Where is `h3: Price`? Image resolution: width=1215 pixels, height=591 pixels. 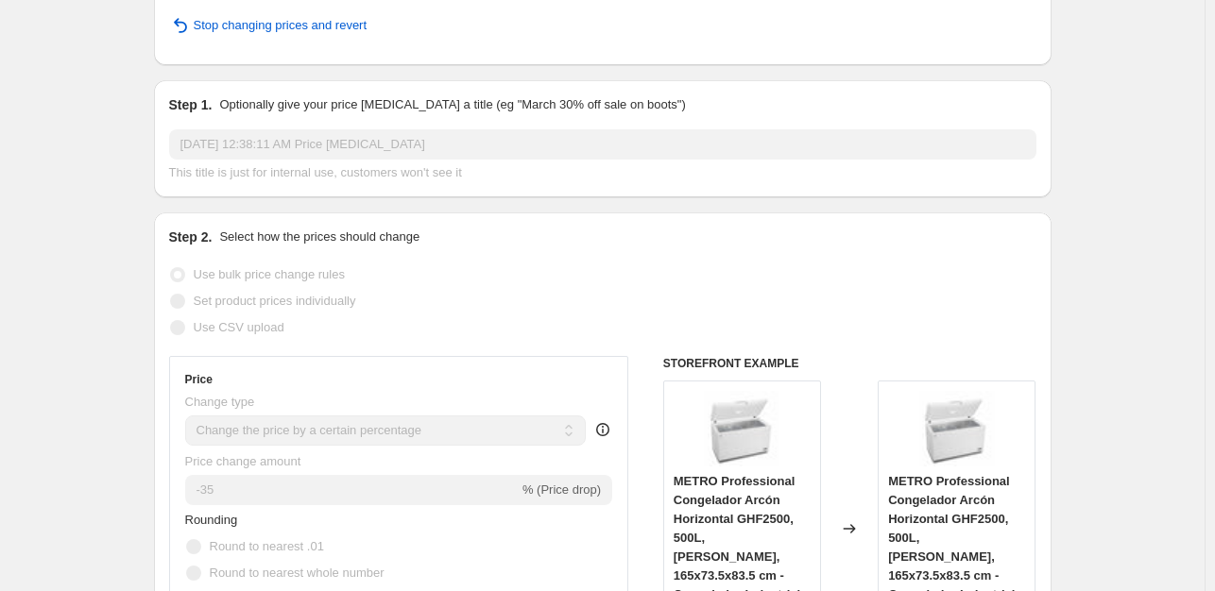 h3: Price is located at coordinates (198, 380).